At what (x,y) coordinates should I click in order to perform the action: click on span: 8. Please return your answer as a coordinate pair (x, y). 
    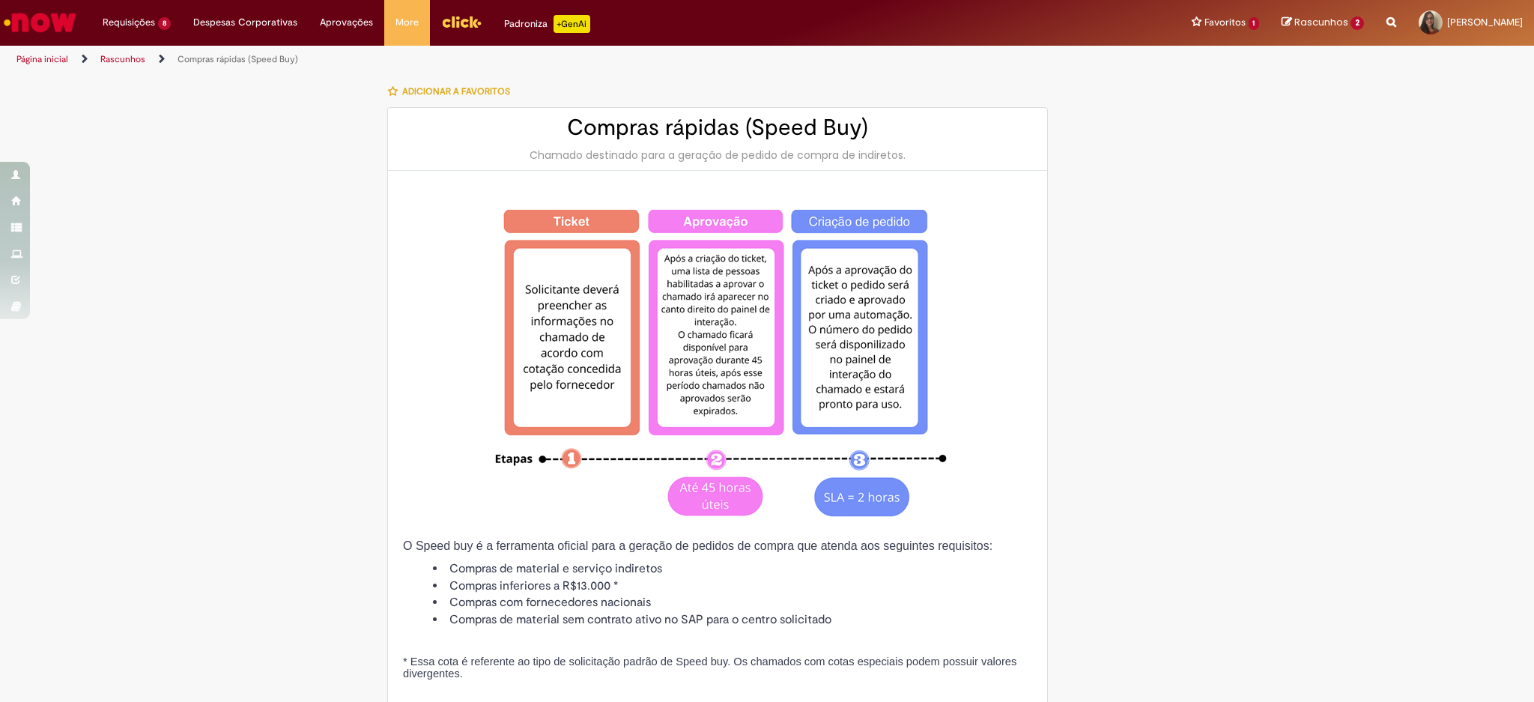
    Looking at the image, I should click on (164, 23).